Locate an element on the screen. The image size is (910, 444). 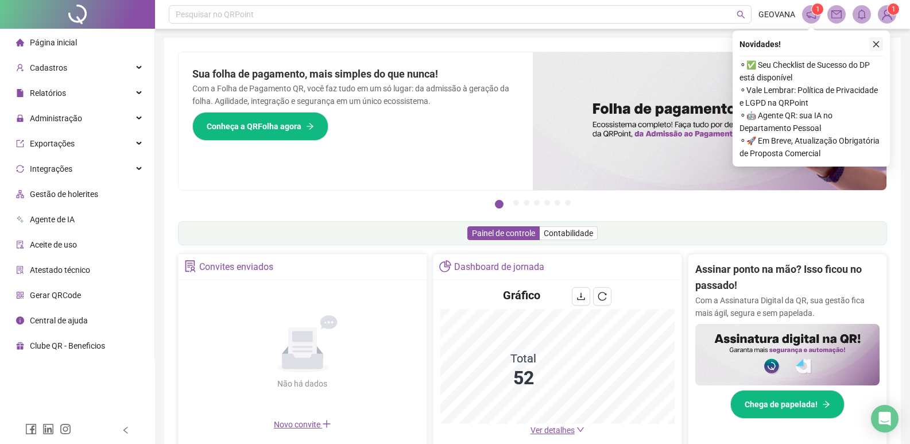
span: down is located at coordinates (580, 429).